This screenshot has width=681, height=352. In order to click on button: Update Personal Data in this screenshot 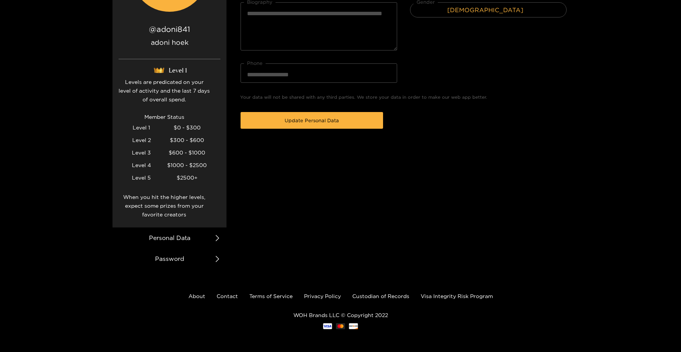, I will do `click(312, 120)`.